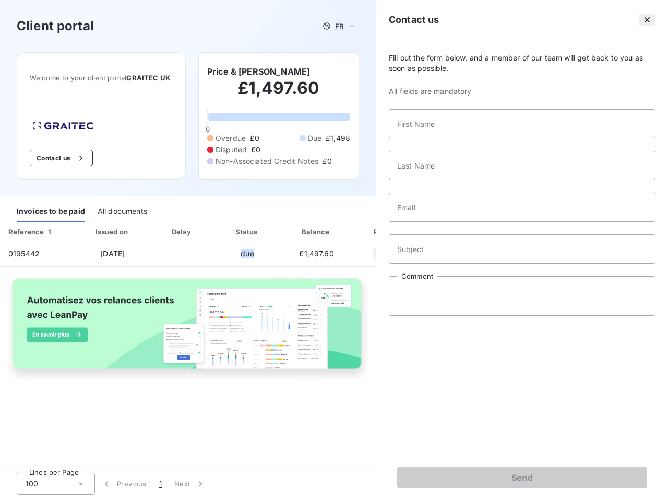  Describe the element at coordinates (188, 329) in the screenshot. I see `img: banner` at that location.